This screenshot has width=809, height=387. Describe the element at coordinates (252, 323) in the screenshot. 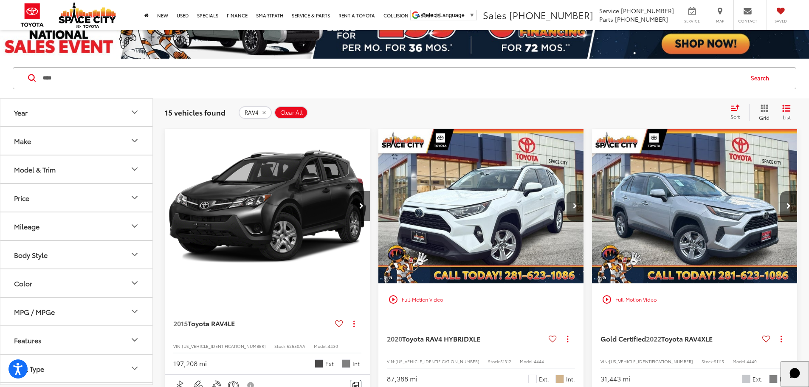

I see `a: 2015Toyota RAV4LE` at that location.